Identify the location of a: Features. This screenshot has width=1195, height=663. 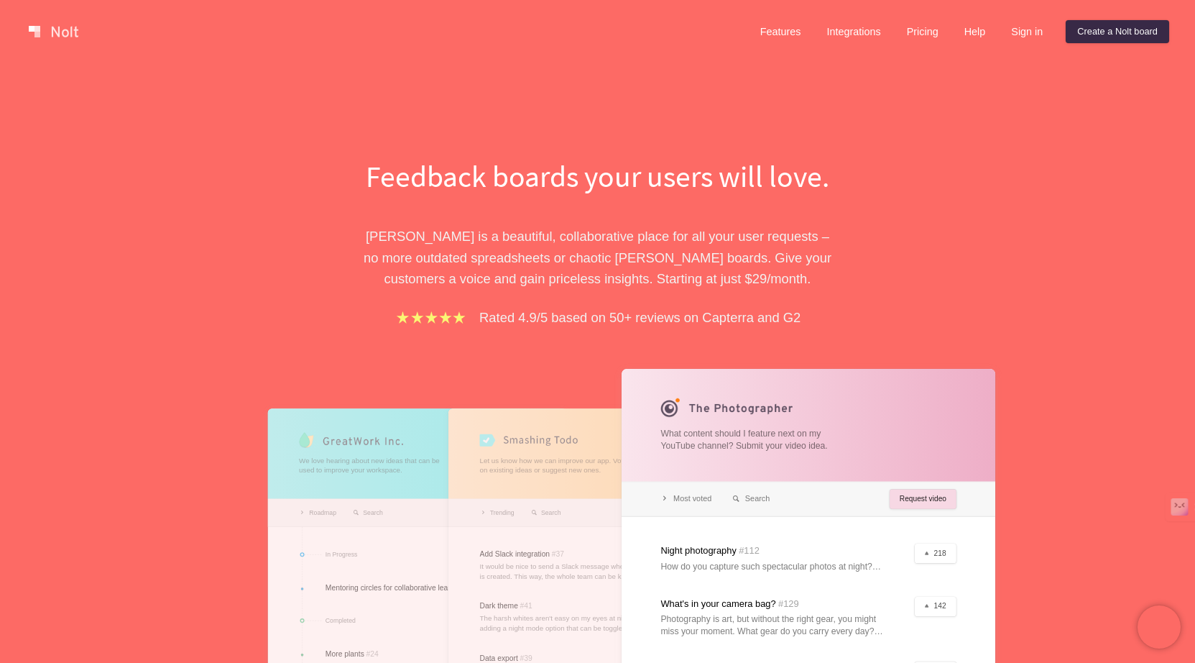
(780, 32).